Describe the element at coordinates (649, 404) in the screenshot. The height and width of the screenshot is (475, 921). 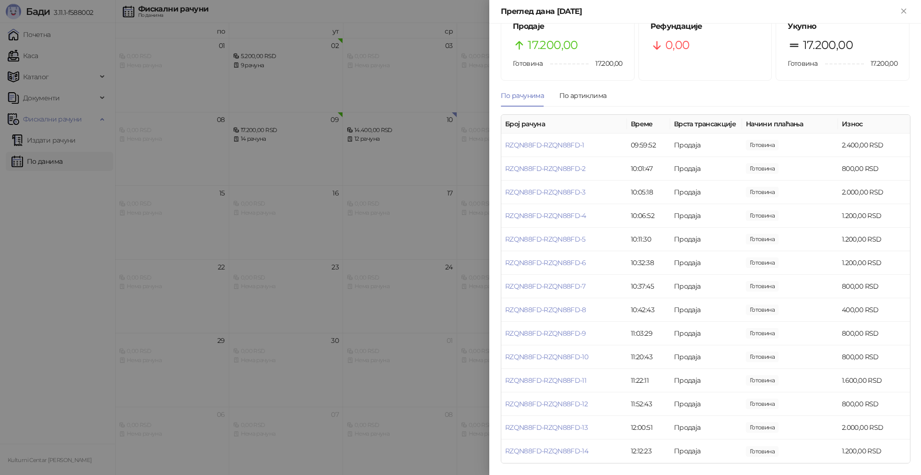
I see `td: 11:52:43` at that location.